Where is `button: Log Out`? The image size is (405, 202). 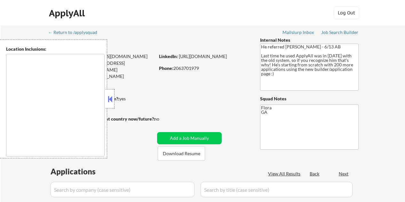
button: Log Out is located at coordinates (347, 13).